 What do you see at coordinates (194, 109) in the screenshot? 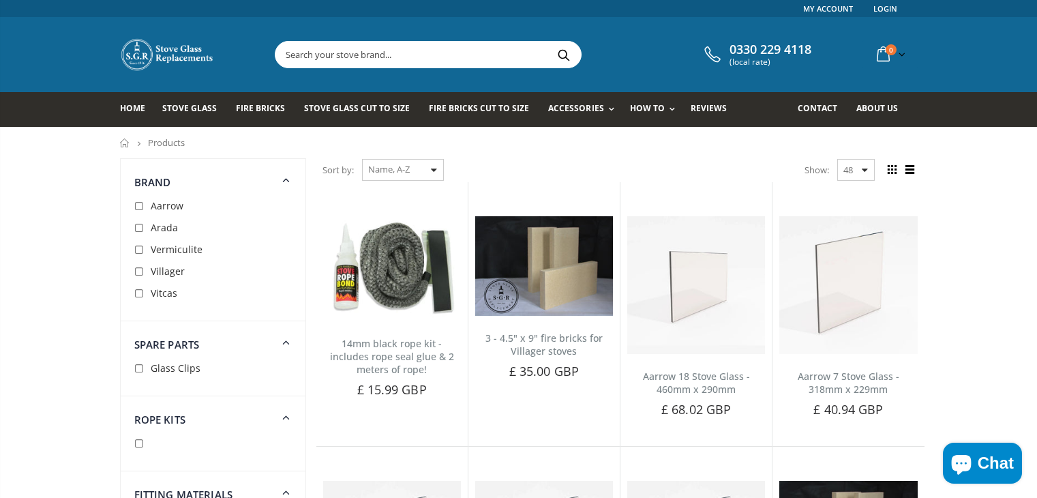
I see `a: Stove Glass` at bounding box center [194, 109].